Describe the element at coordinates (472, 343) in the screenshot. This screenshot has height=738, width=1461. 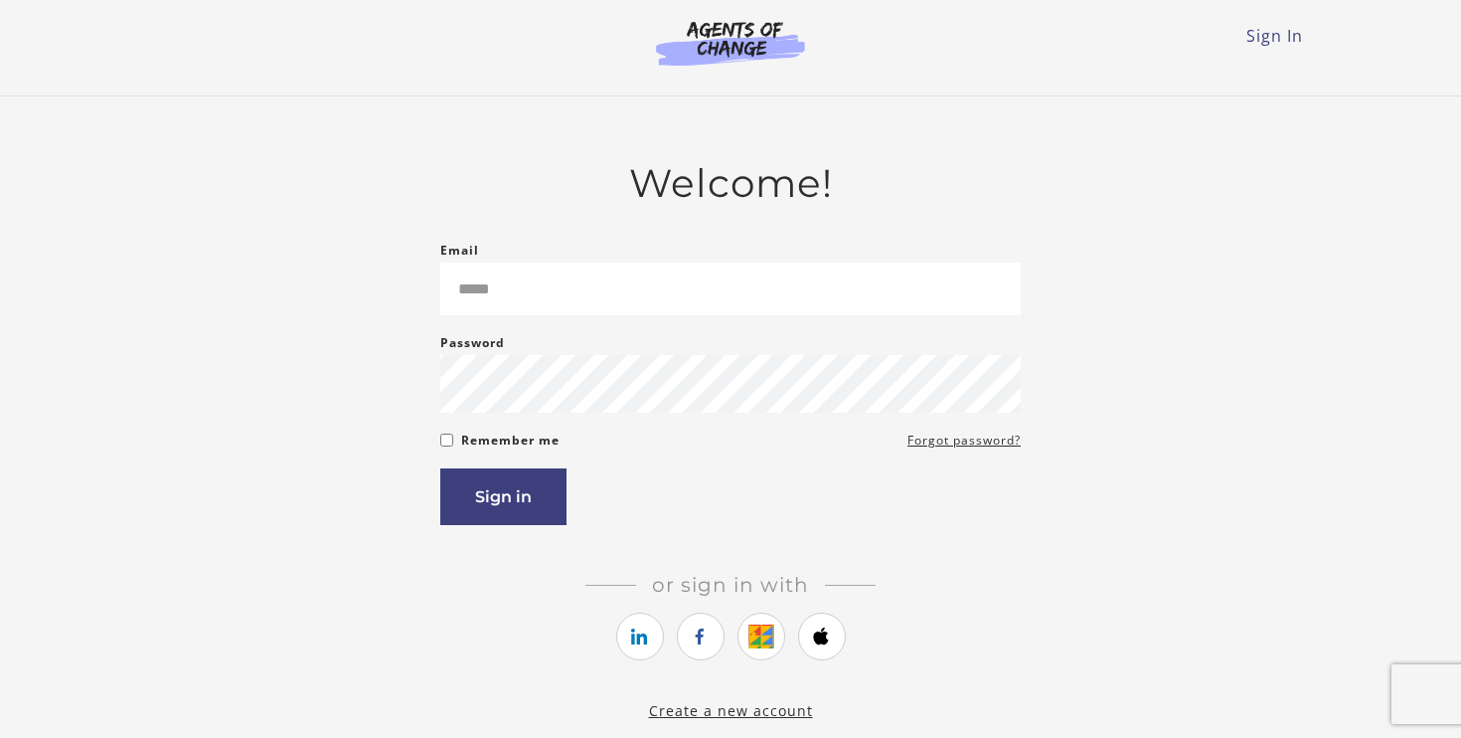
I see `label: Password` at that location.